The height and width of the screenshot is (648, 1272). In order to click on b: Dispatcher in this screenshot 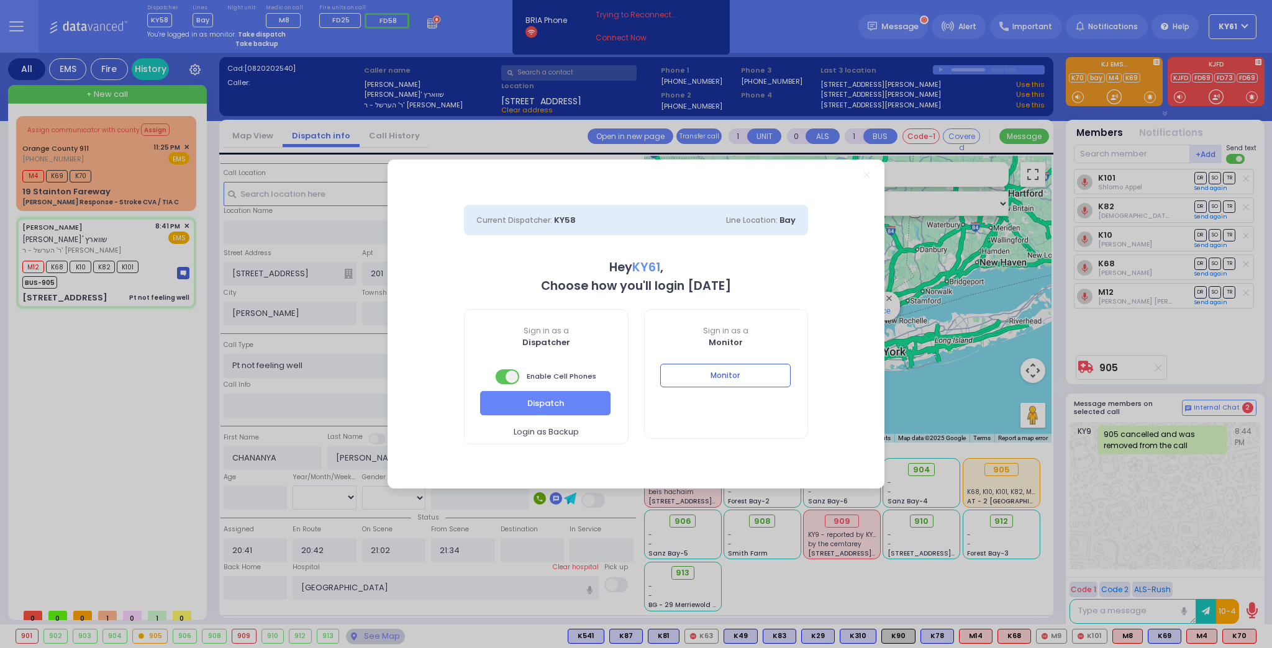, I will do `click(546, 342)`.